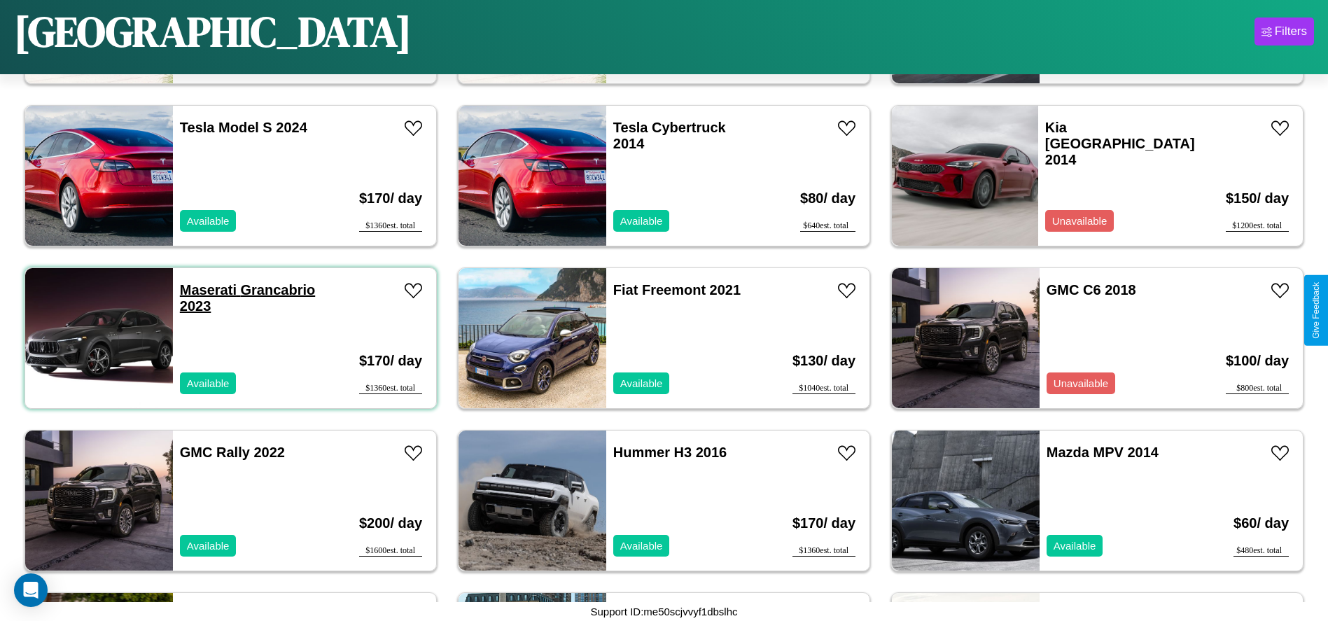 The width and height of the screenshot is (1328, 621). What do you see at coordinates (1103, 452) in the screenshot?
I see `a: Mazda MPV 2014` at bounding box center [1103, 452].